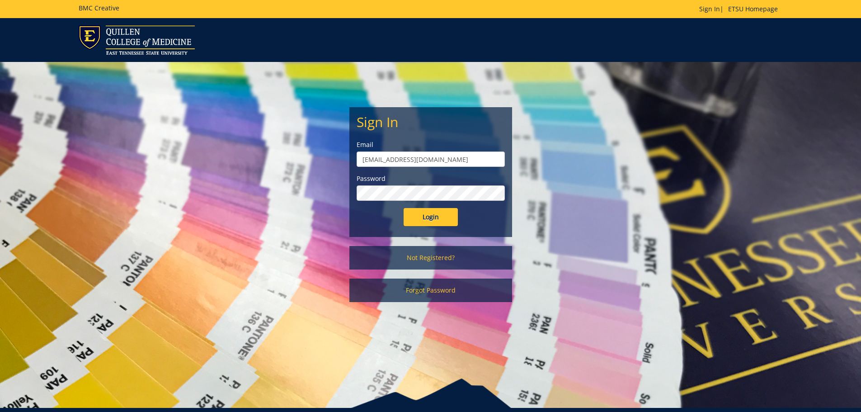  Describe the element at coordinates (431, 179) in the screenshot. I see `label: Password` at that location.